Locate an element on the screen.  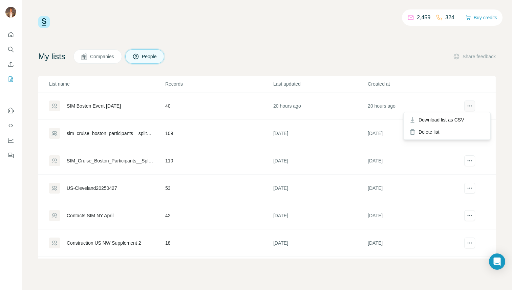
td: 109 is located at coordinates (219, 134).